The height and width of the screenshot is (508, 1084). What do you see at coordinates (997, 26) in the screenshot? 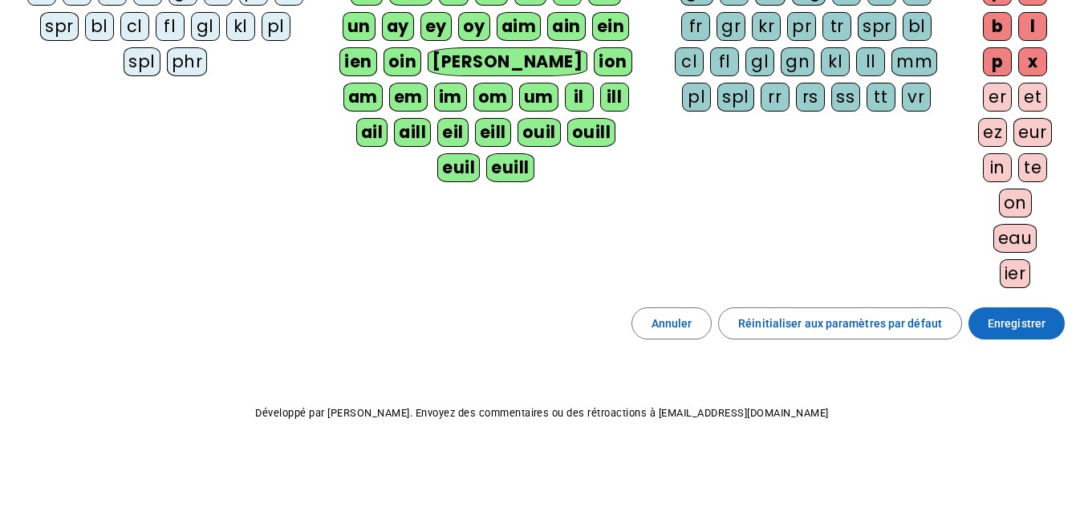
I see `div: b` at bounding box center [997, 26].